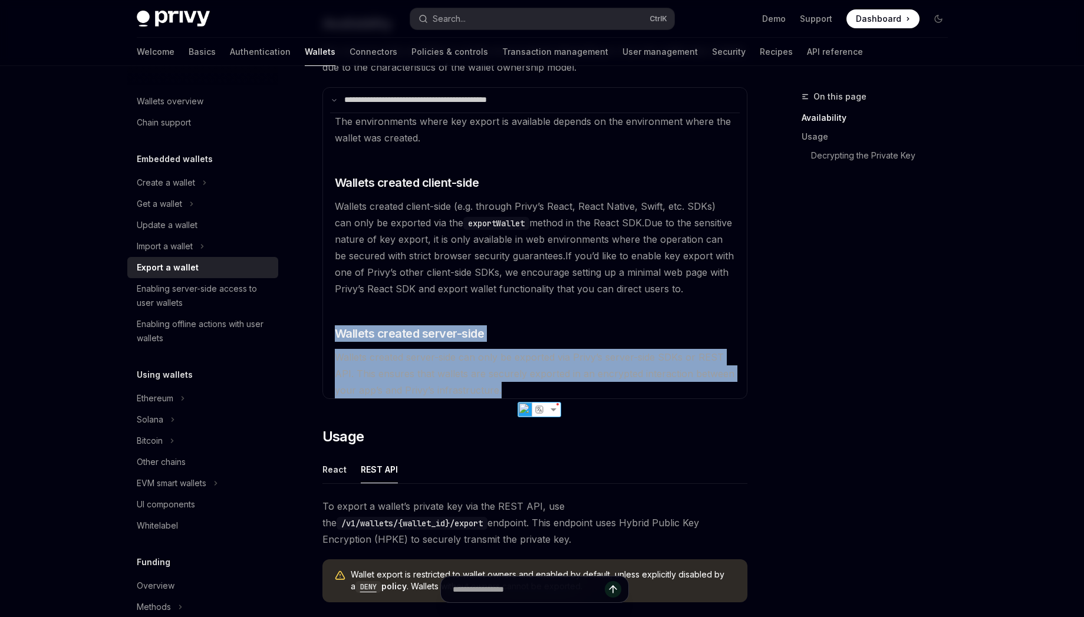 The height and width of the screenshot is (617, 1084). Describe the element at coordinates (203, 586) in the screenshot. I see `a: Overview` at that location.